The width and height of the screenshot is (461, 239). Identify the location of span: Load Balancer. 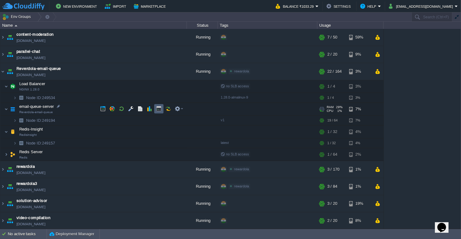
(32, 84).